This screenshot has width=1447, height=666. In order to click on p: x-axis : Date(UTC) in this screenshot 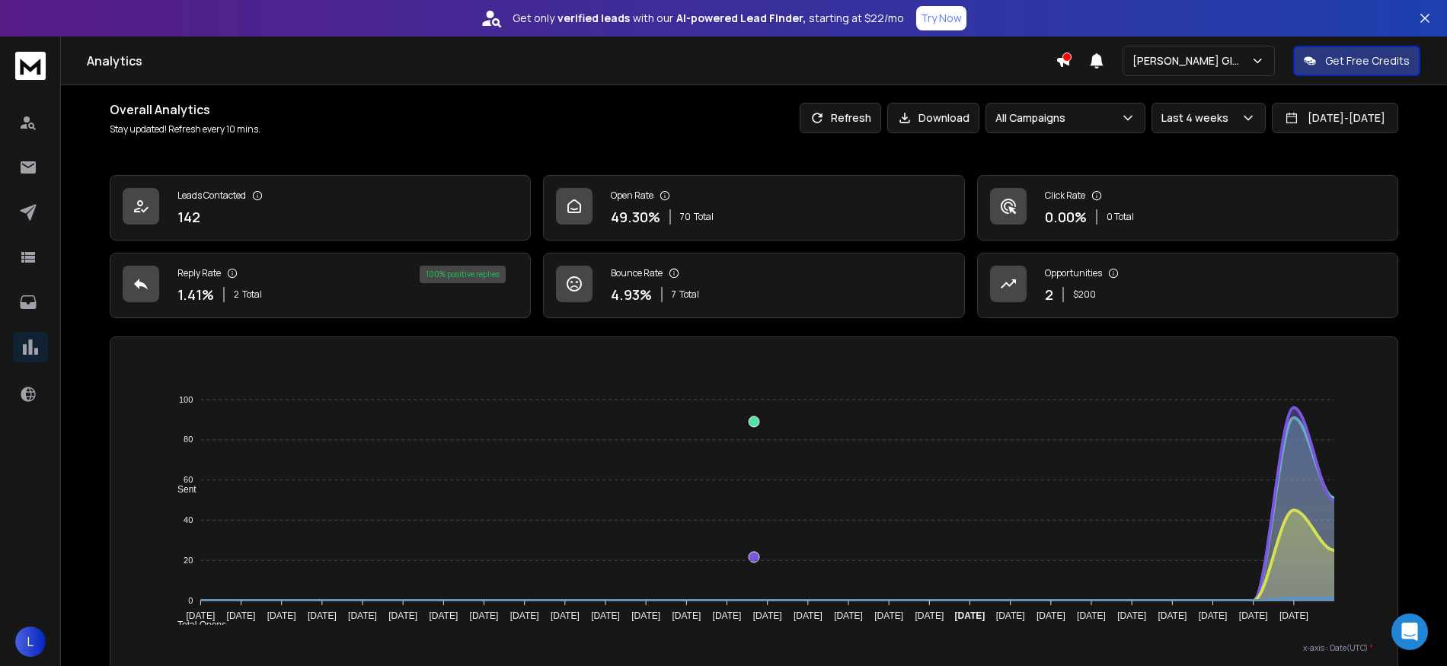, I will do `click(754, 648)`.